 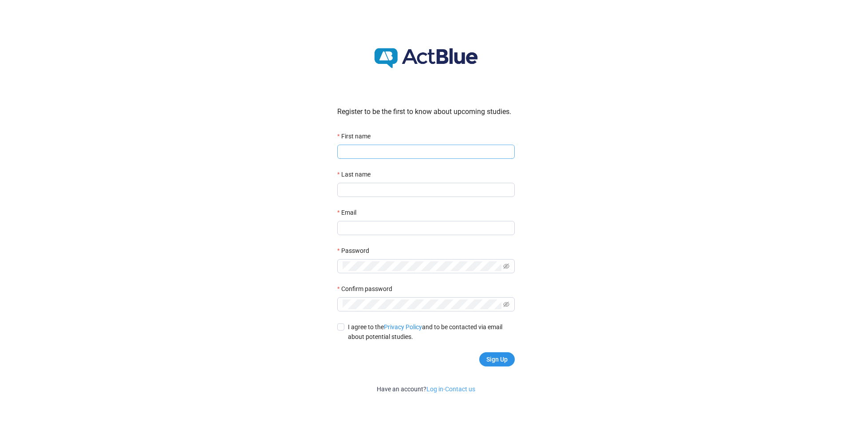 I want to click on input: Email, so click(x=426, y=228).